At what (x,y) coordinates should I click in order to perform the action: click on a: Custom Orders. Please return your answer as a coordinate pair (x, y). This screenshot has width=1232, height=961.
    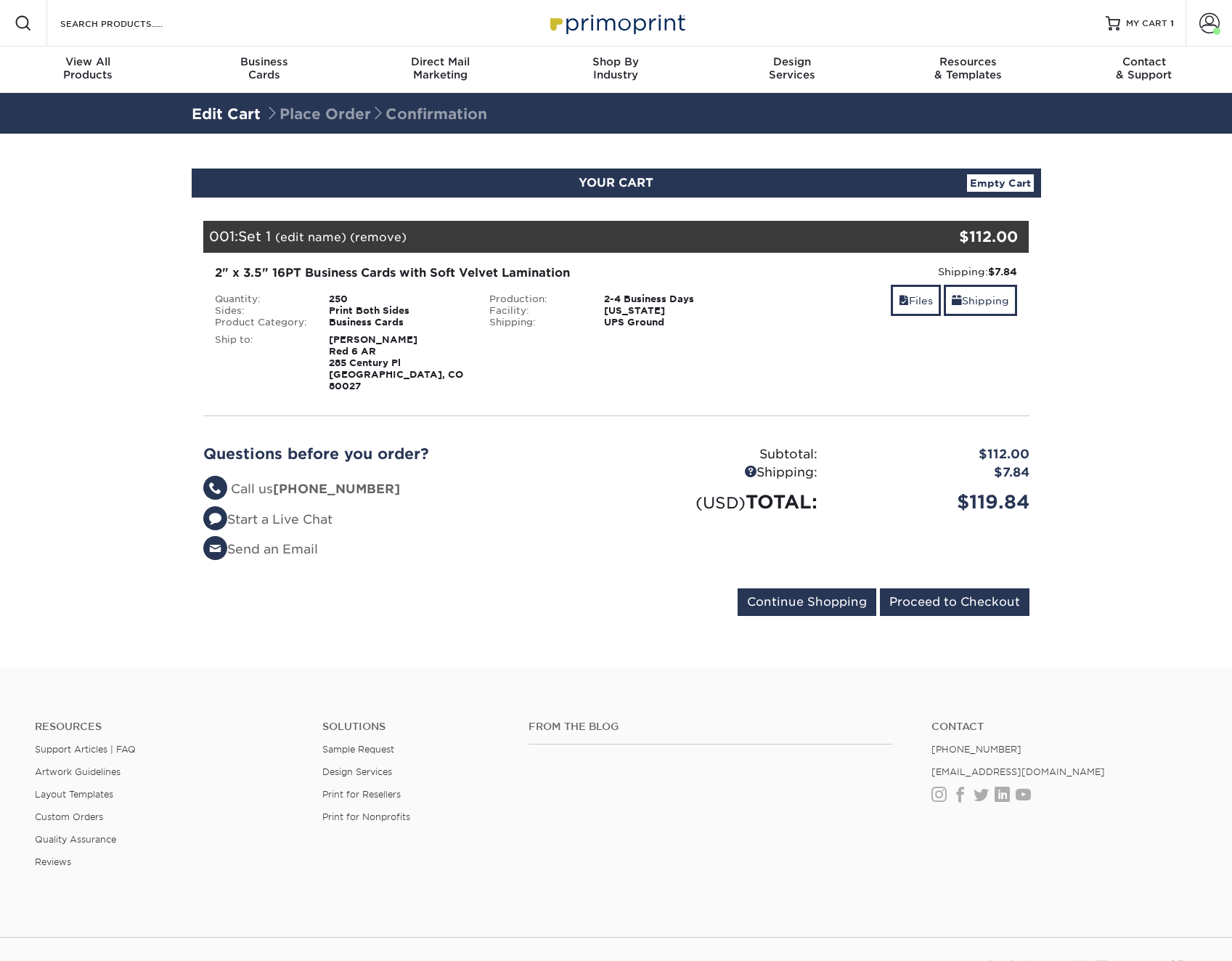
    Looking at the image, I should click on (69, 816).